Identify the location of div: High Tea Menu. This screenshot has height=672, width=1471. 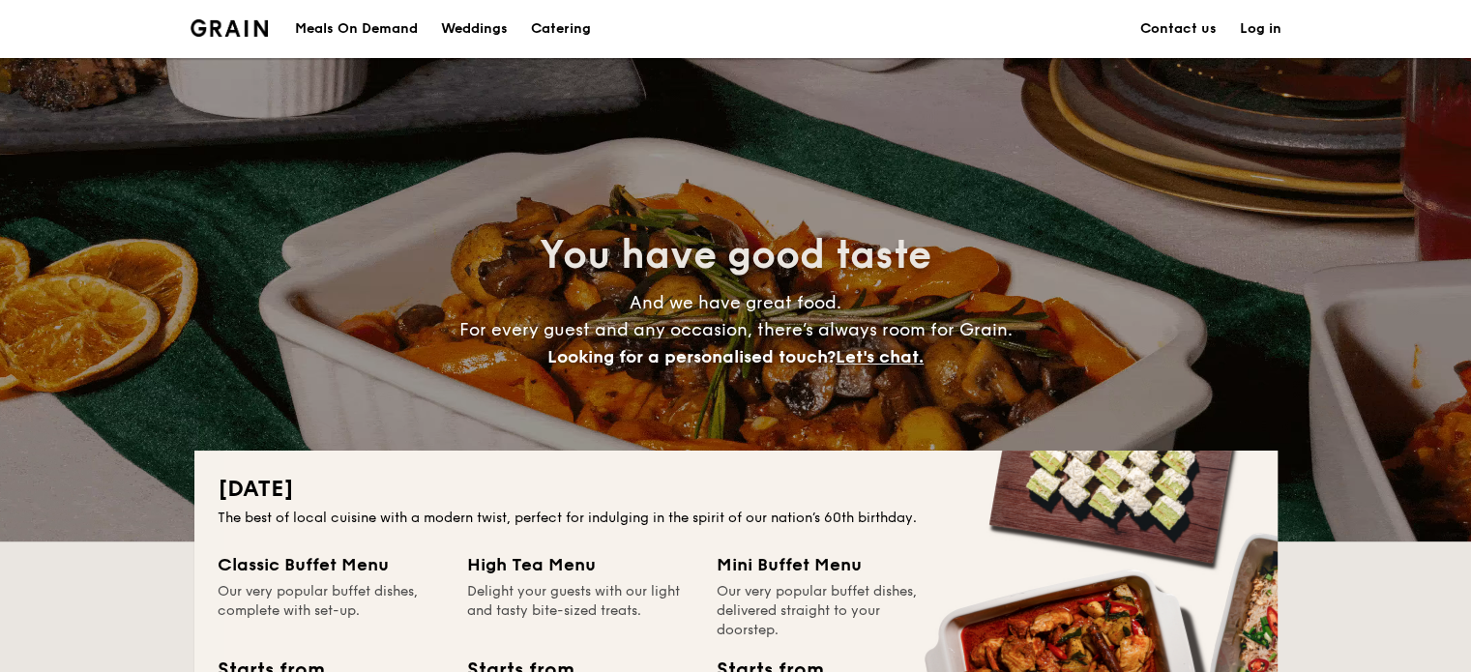
(580, 565).